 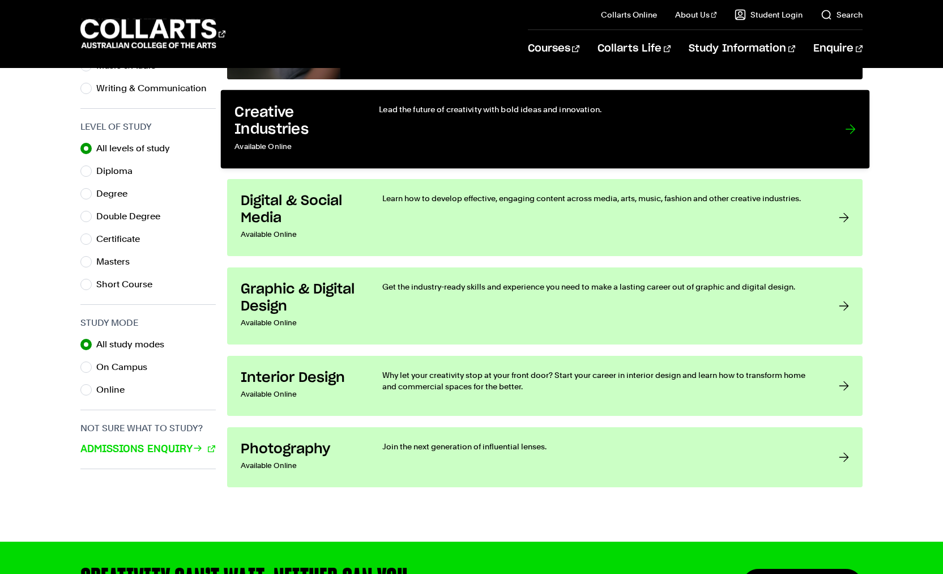 I want to click on label: Double Degree, so click(x=133, y=216).